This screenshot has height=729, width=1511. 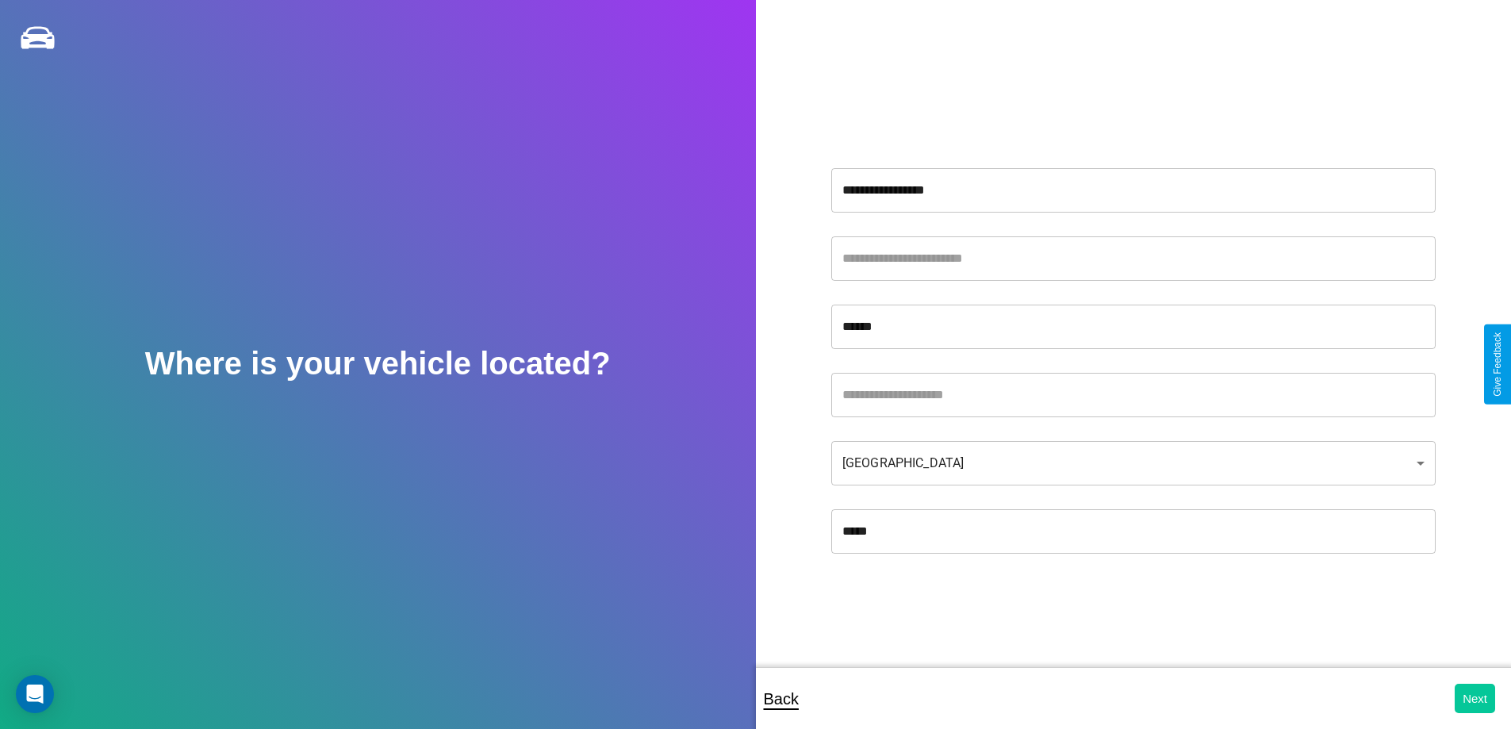 I want to click on p: Back, so click(x=781, y=699).